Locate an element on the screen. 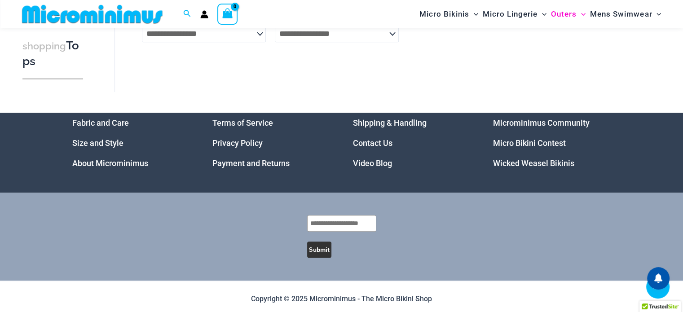 The image size is (683, 312). a: Microminimus Community is located at coordinates (541, 123).